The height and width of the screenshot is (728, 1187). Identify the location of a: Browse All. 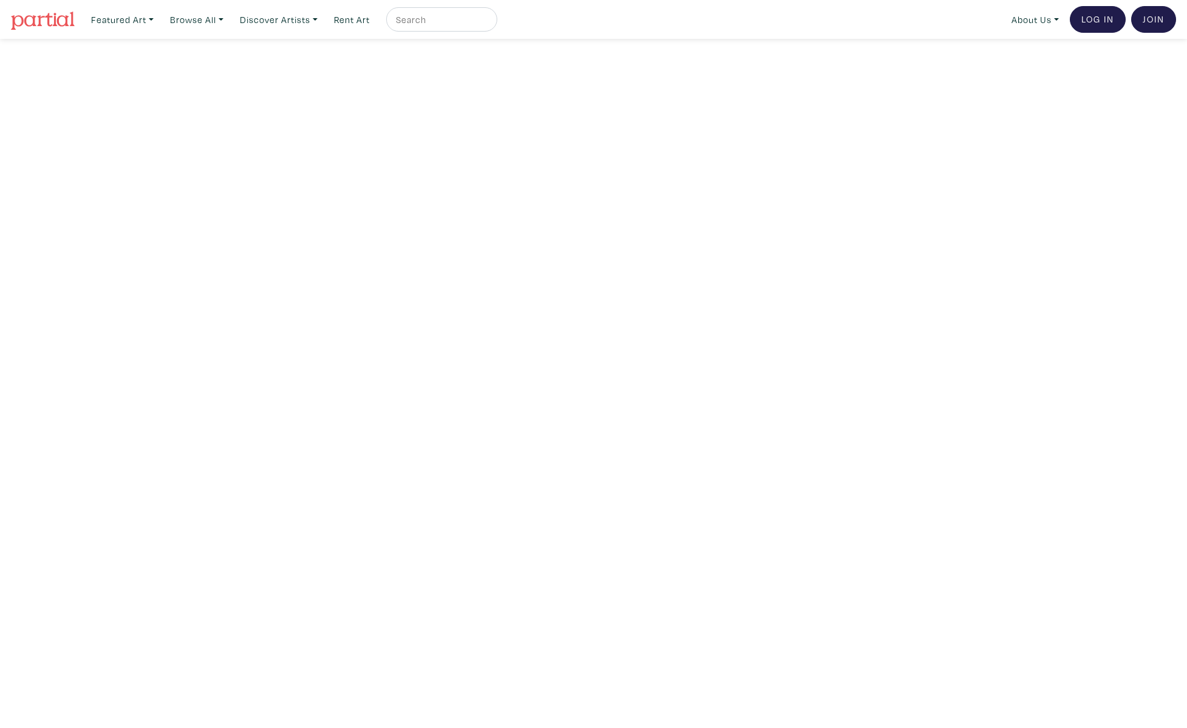
(197, 19).